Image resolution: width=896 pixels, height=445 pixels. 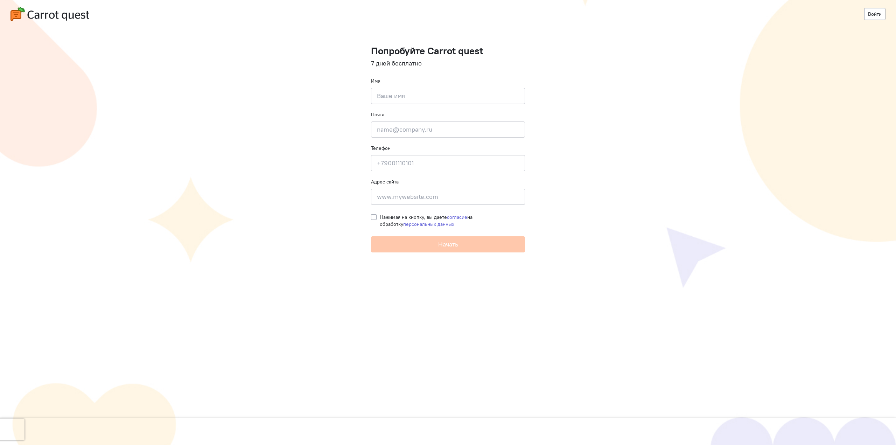 What do you see at coordinates (457, 217) in the screenshot?
I see `a: согласие` at bounding box center [457, 217].